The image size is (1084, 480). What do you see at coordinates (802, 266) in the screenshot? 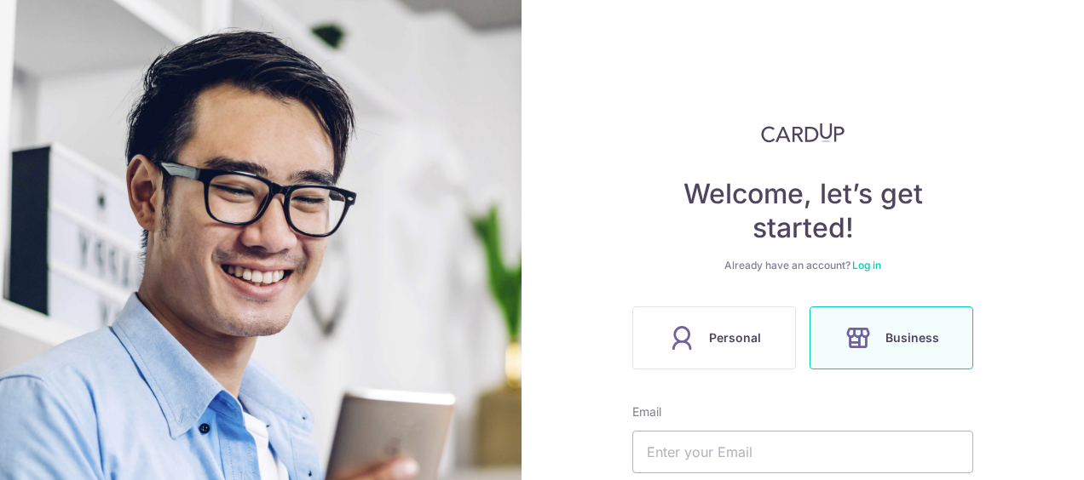
I see `div: Already have an account?` at bounding box center [802, 266].